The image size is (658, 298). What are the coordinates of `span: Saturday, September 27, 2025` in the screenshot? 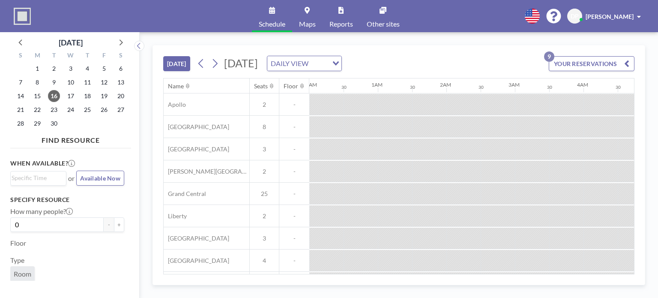 It's located at (121, 110).